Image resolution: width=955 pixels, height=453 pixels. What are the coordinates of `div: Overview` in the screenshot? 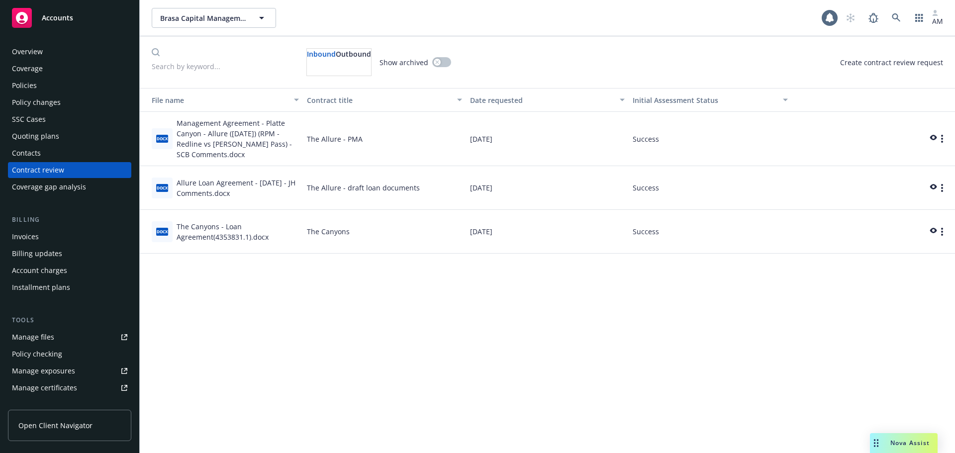 It's located at (27, 52).